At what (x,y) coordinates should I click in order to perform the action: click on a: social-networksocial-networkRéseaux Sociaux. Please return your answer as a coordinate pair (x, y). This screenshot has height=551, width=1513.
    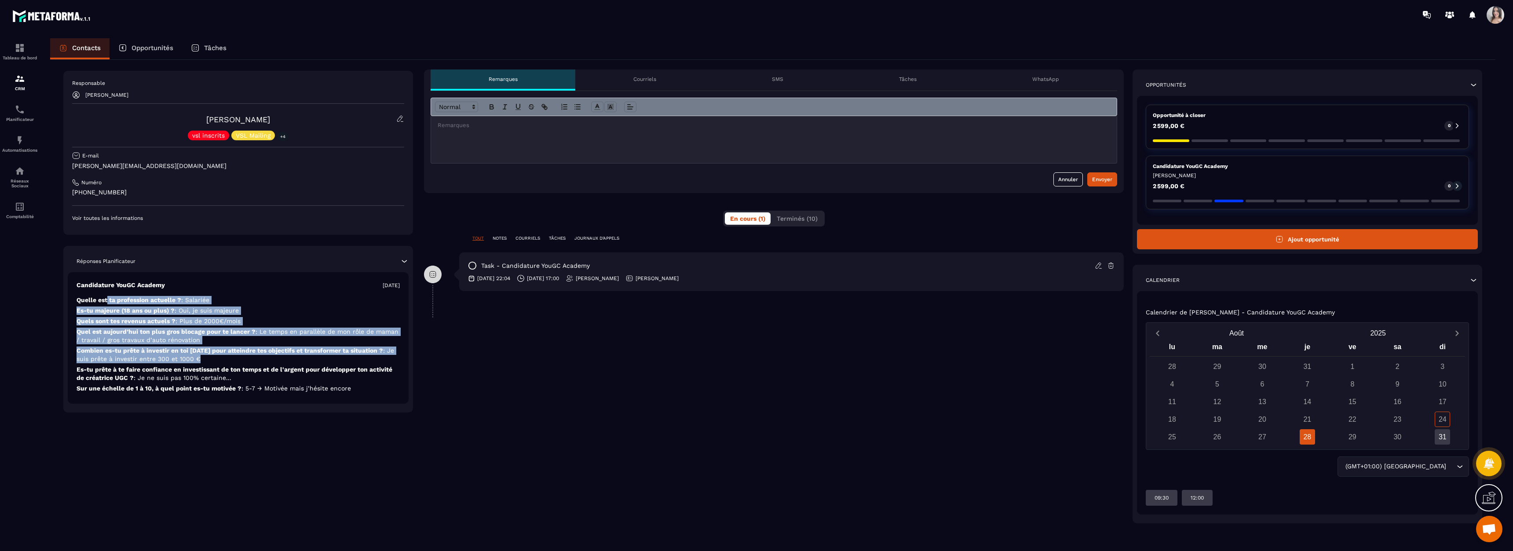
    Looking at the image, I should click on (20, 177).